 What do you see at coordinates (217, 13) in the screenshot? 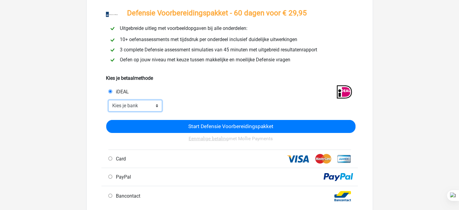
I see `h3: Defensie Voorbereidingspakket - 60 dagen voor € 29,95` at bounding box center [217, 13].